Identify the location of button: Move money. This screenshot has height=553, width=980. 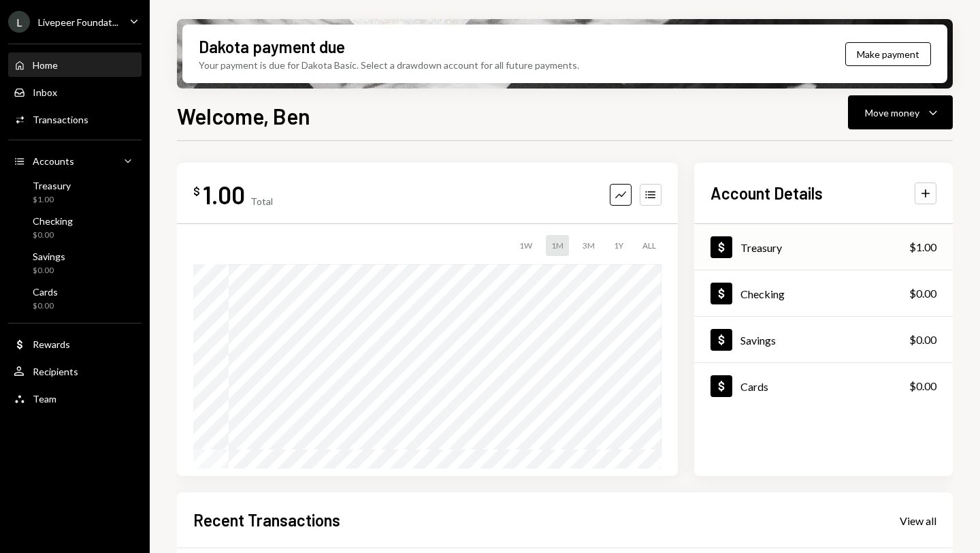
(901, 112).